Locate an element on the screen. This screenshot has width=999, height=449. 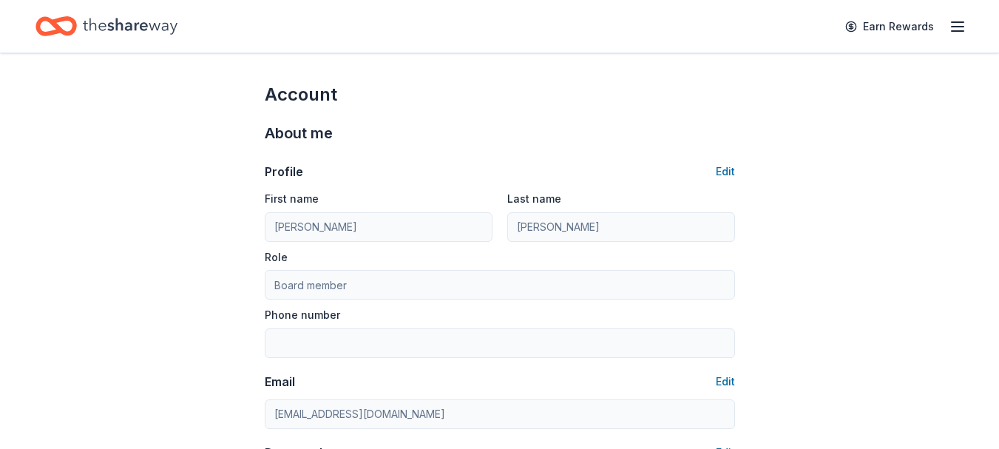
a: Home is located at coordinates (106, 26).